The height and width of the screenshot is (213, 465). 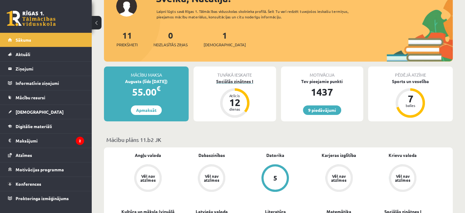 I want to click on a: Mācību resursi, so click(x=46, y=97).